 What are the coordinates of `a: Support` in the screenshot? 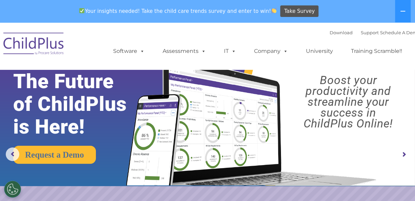 It's located at (369, 32).